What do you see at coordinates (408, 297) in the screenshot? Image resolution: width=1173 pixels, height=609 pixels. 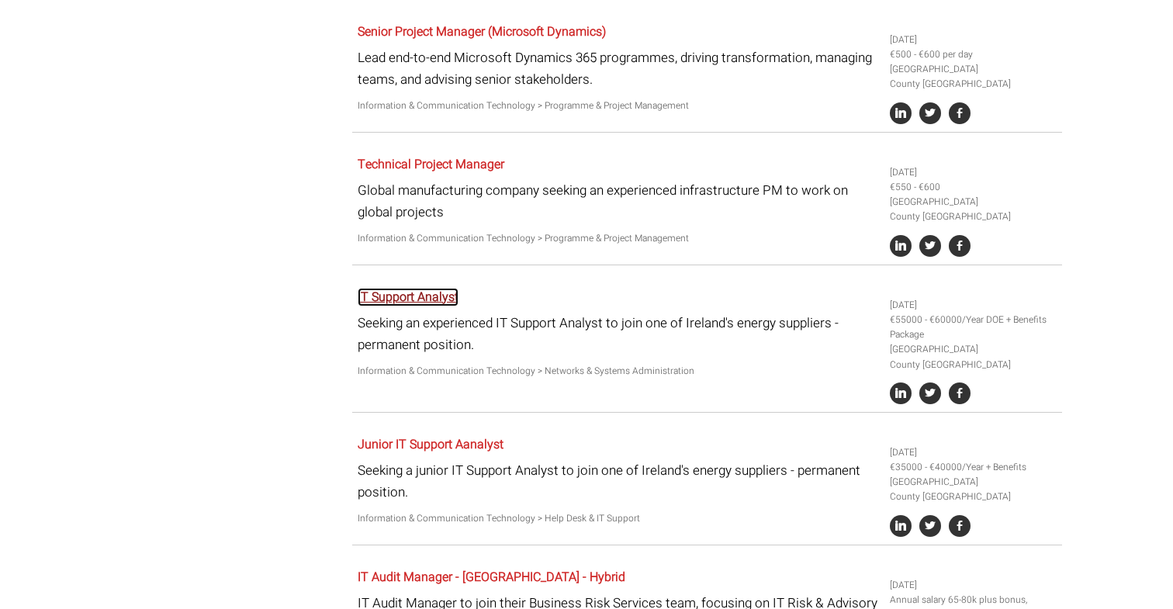 I see `a: IT Support Analyst` at bounding box center [408, 297].